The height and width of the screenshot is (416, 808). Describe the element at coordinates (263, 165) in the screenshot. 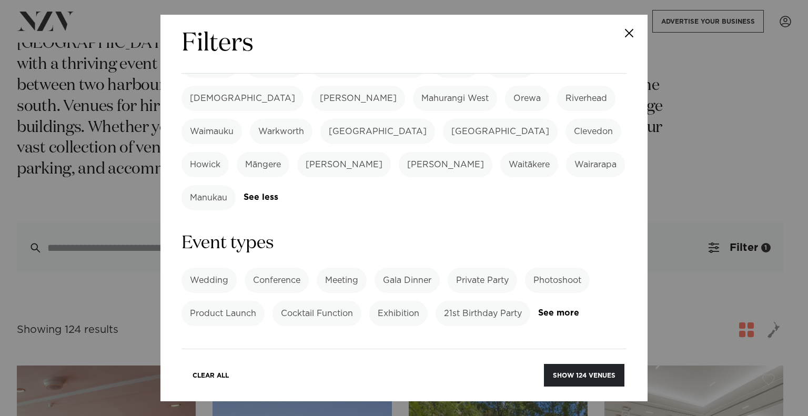

I see `label: Māngere` at that location.